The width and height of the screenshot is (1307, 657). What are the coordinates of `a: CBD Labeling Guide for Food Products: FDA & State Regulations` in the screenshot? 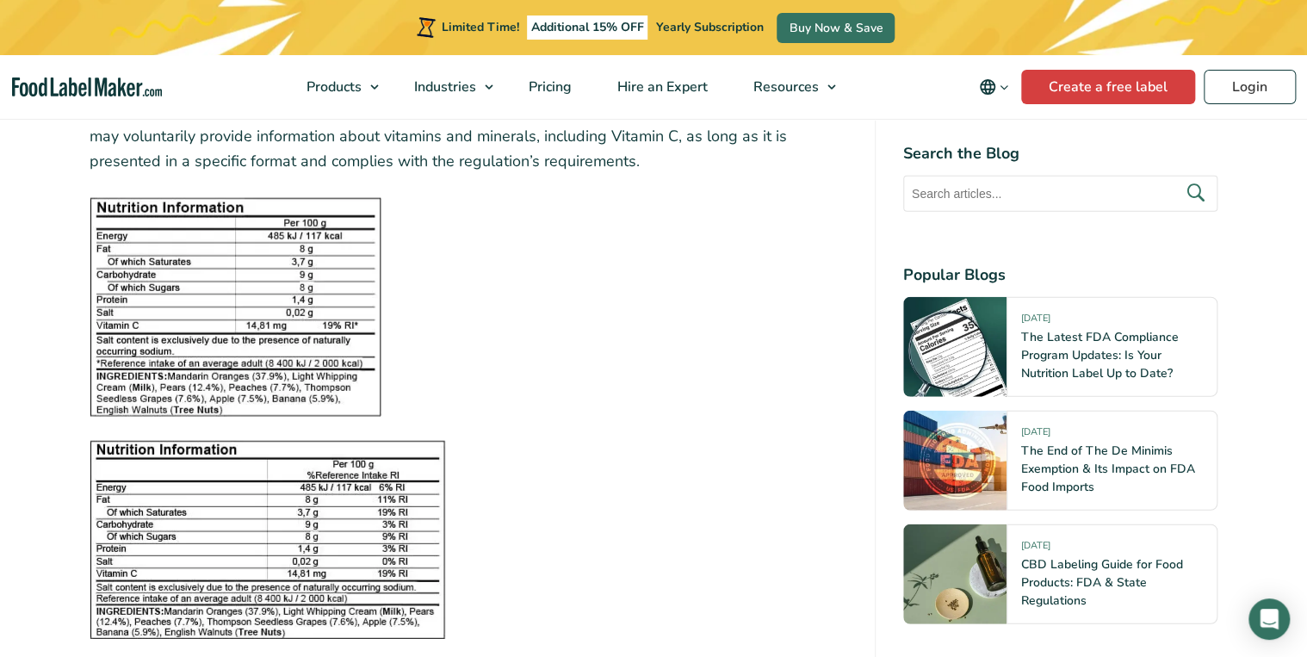 It's located at (1102, 581).